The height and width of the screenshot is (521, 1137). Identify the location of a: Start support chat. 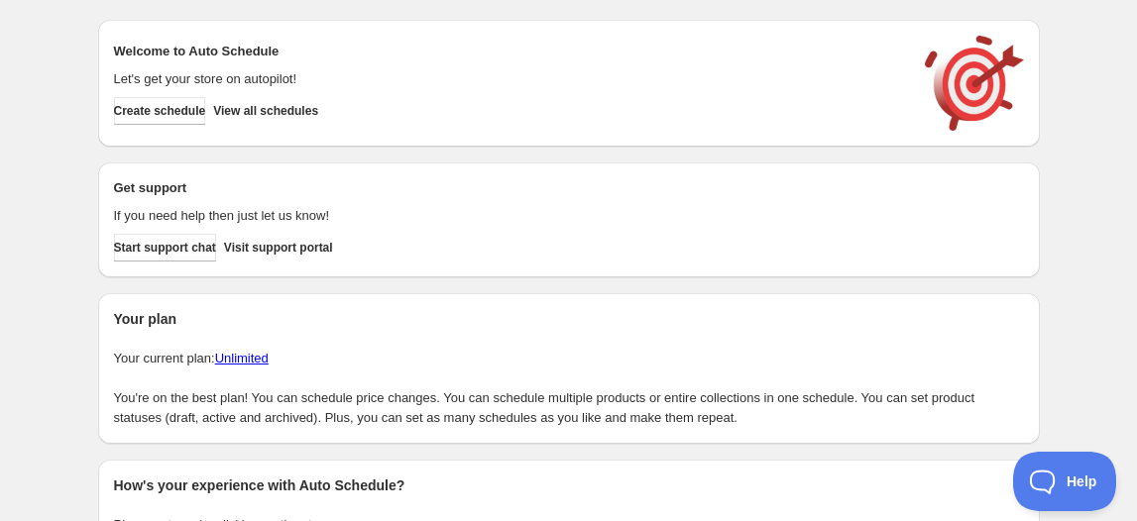
(165, 248).